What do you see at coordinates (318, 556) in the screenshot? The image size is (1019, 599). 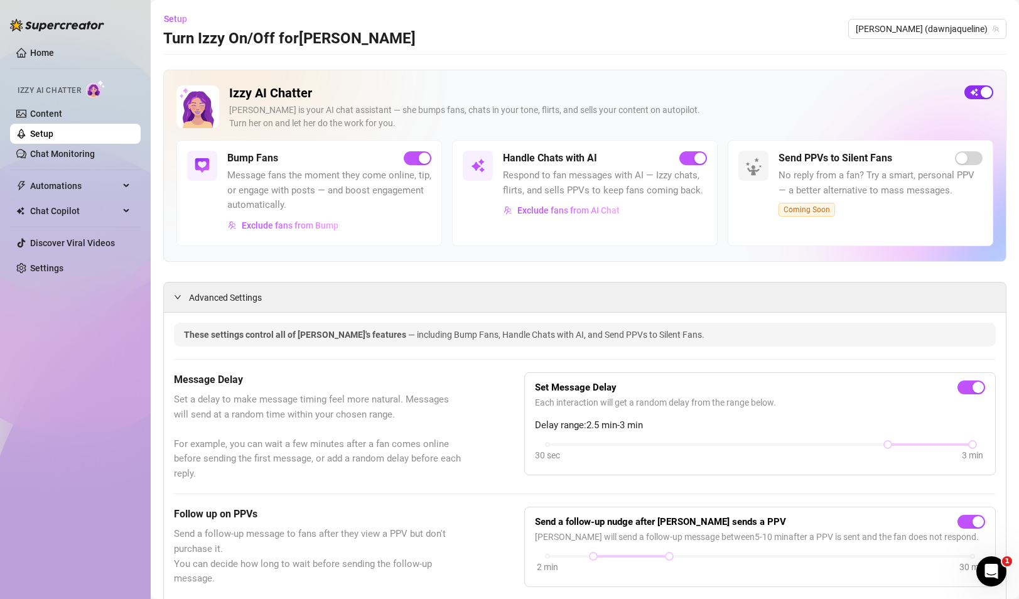 I see `span: Send a follow-up message to fans after they view a PPV but don't purchase it. You can decide how ...` at bounding box center [318, 556].